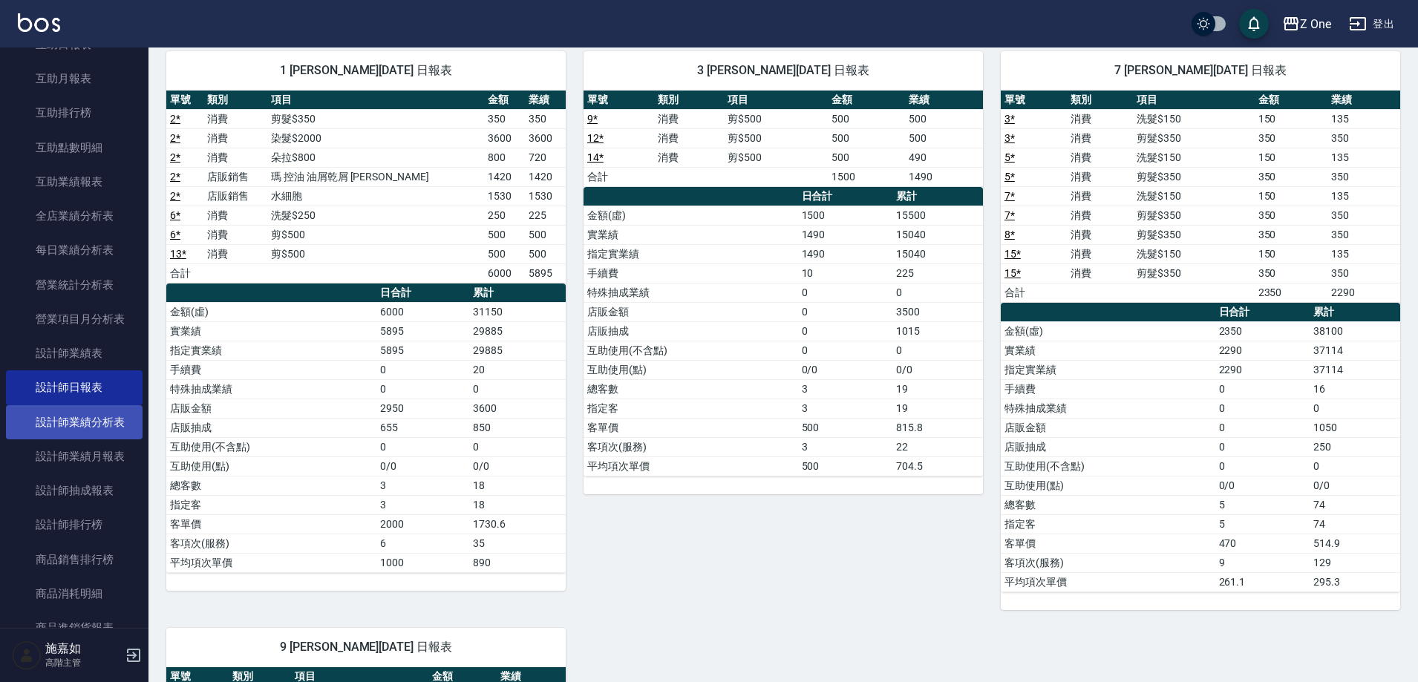 The height and width of the screenshot is (682, 1418). Describe the element at coordinates (866, 100) in the screenshot. I see `th: 金額` at that location.